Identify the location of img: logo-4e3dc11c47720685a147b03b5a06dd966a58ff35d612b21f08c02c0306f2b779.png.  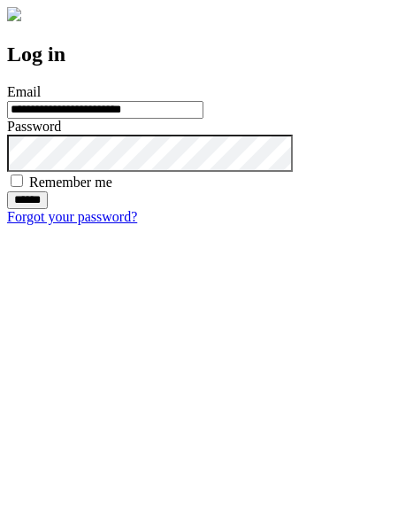
(14, 14).